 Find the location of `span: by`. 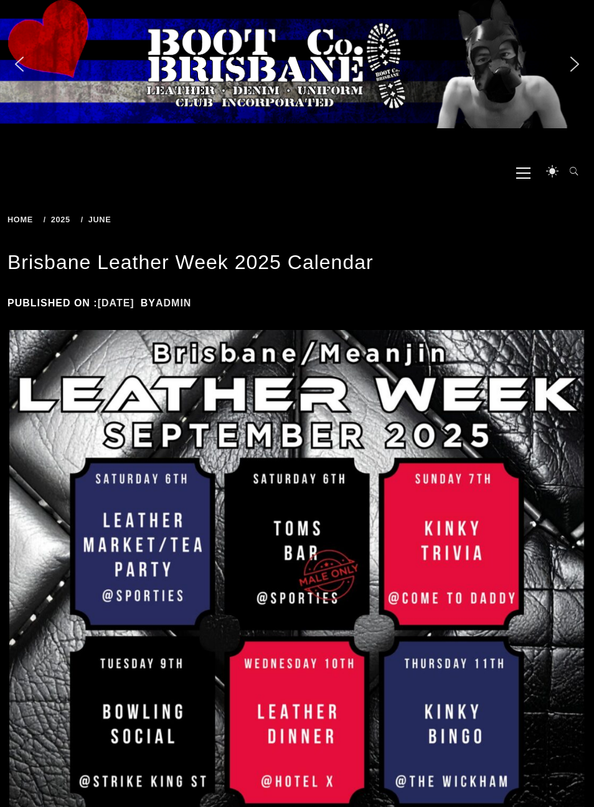

span: by is located at coordinates (169, 303).